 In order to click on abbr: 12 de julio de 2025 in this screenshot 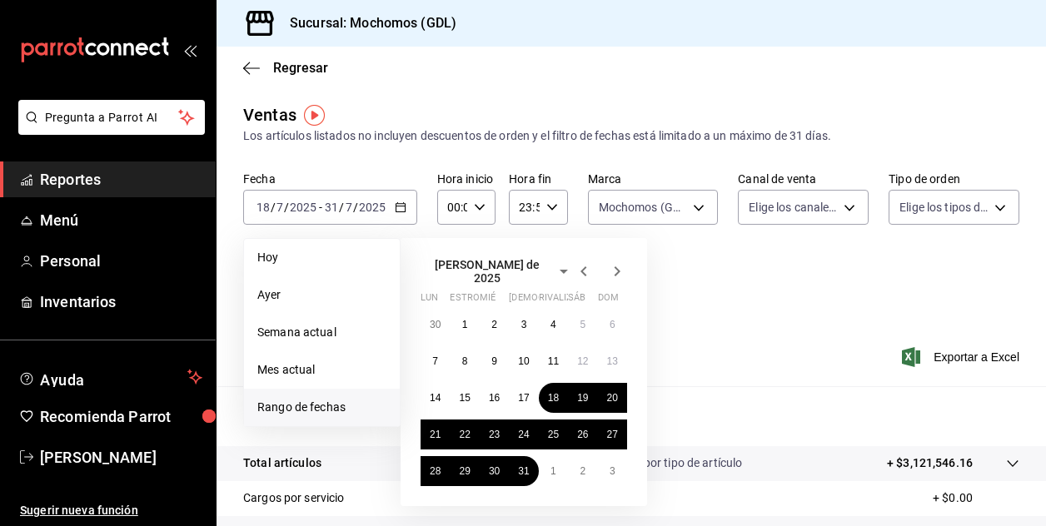, I will do `click(582, 361)`.